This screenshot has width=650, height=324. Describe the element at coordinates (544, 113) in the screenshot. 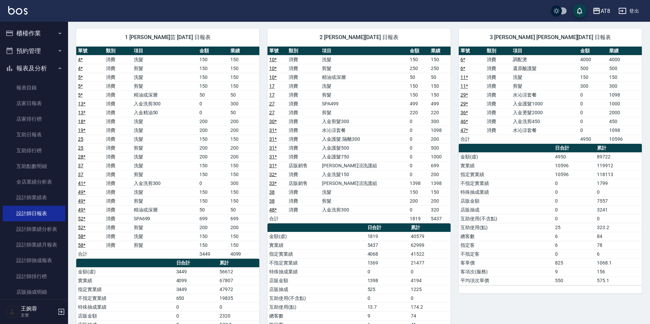

I see `td: 入金燙髮2000` at that location.